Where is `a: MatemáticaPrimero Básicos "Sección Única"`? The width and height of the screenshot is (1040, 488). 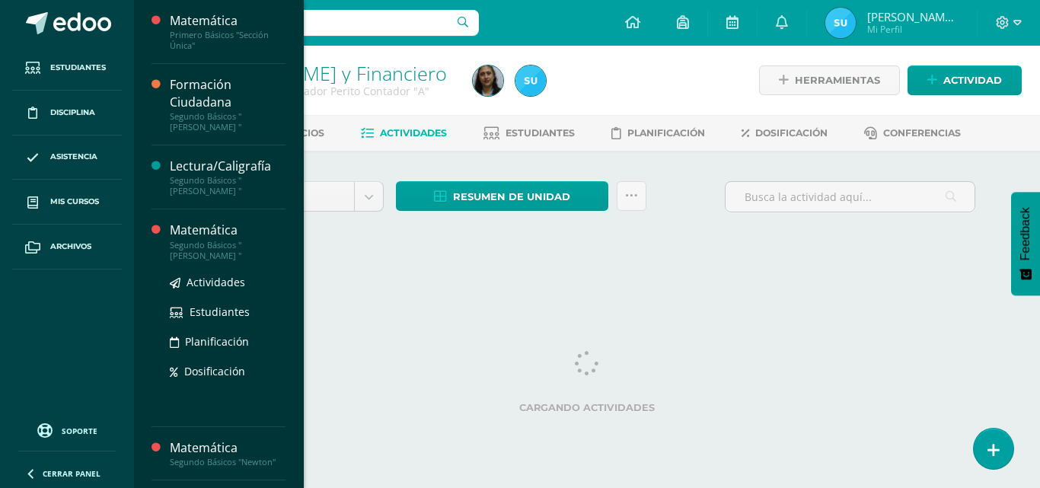
a: MatemáticaPrimero Básicos "Sección Única" is located at coordinates (228, 31).